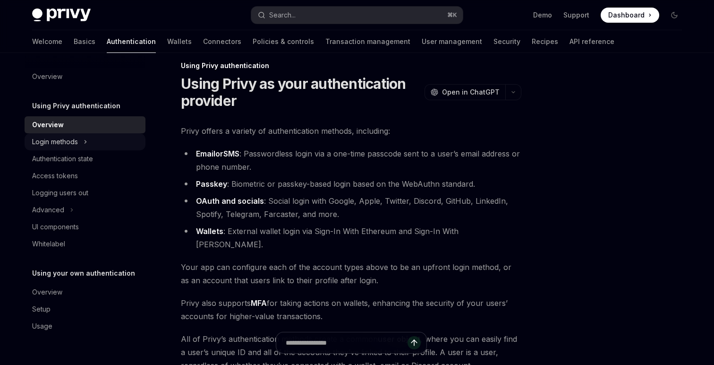 The height and width of the screenshot is (365, 714). Describe the element at coordinates (61, 15) in the screenshot. I see `img: dark logo` at that location.